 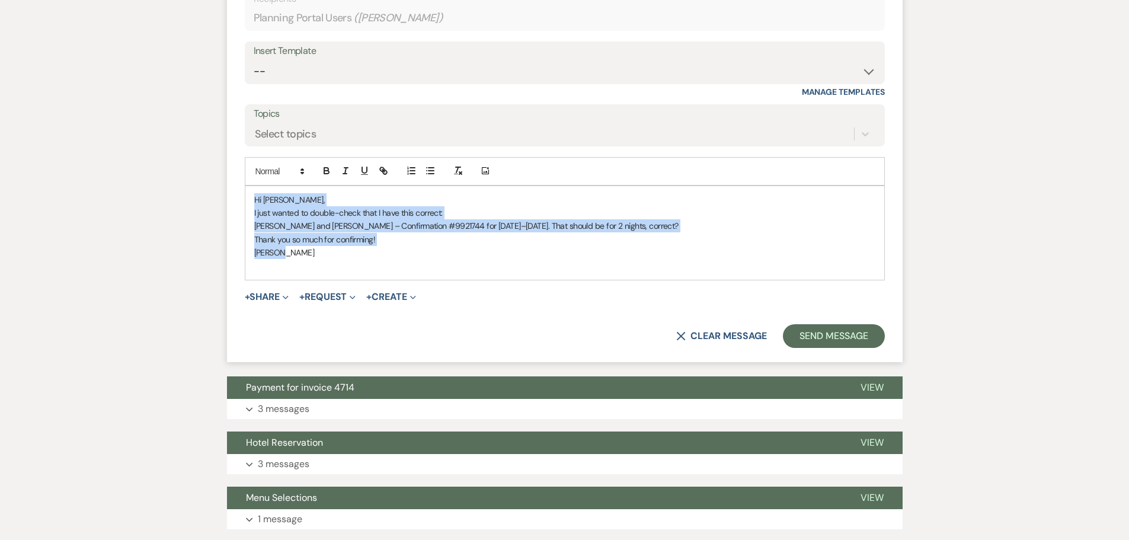 I want to click on span: Payment for invoice 4714, so click(x=300, y=387).